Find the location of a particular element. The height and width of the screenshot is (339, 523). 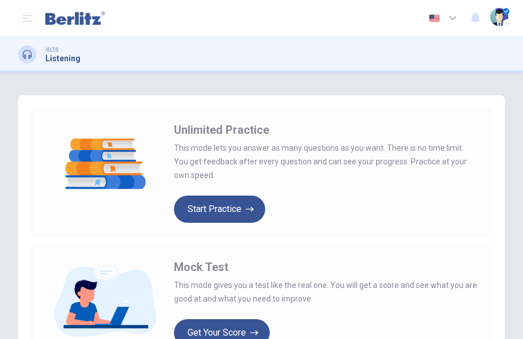

span: This mode gives you a test like the real one. You will get a score and see what you are good at a... is located at coordinates (325, 292).